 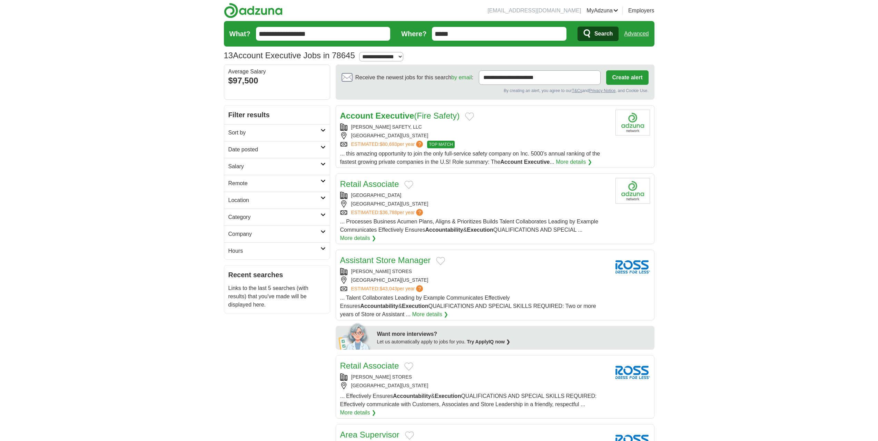 What do you see at coordinates (277, 149) in the screenshot?
I see `a: Date posted` at bounding box center [277, 149].